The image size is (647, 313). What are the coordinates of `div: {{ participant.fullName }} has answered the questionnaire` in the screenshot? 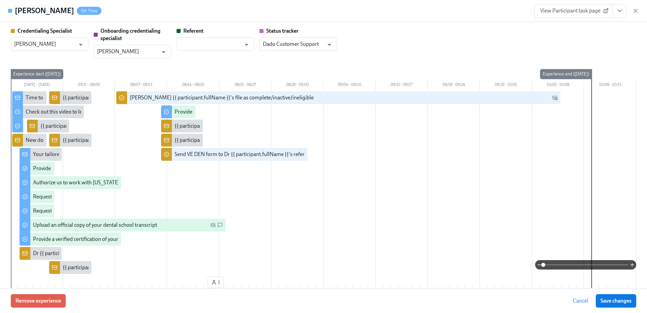 It's located at (241, 126).